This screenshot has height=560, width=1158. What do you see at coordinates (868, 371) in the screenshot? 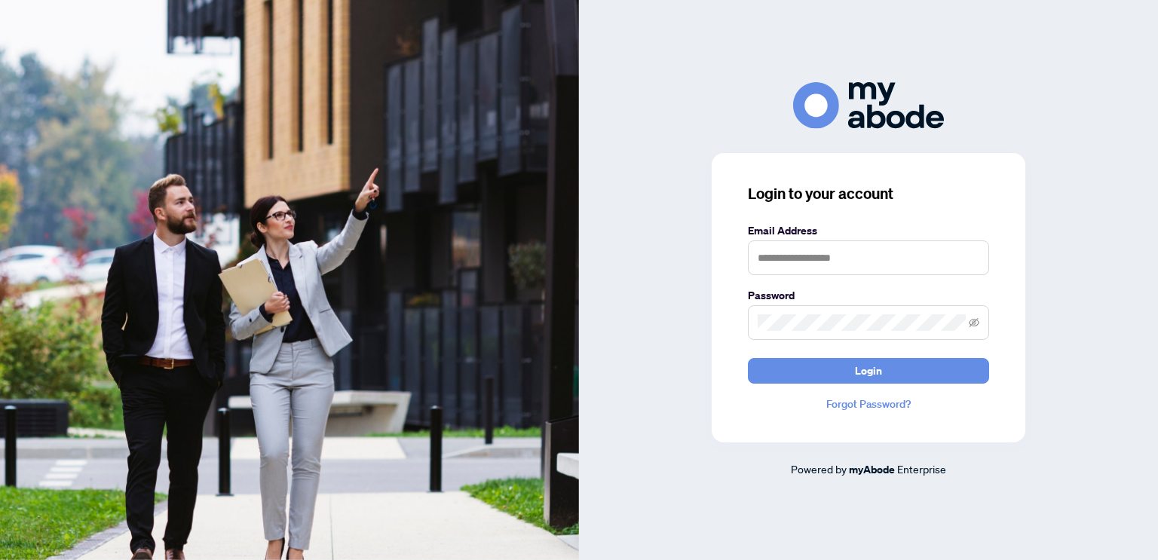
I see `span: Login` at bounding box center [868, 371].